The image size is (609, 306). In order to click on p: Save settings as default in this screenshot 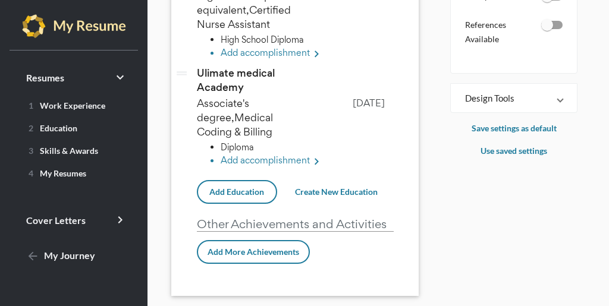, I will do `click(514, 129)`.